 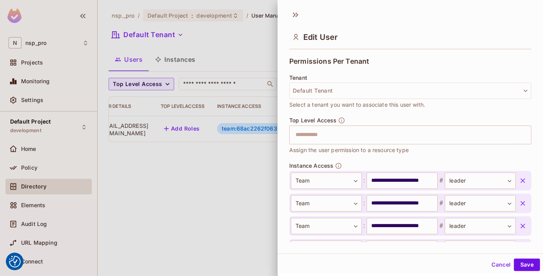 I want to click on button: Save, so click(x=527, y=264).